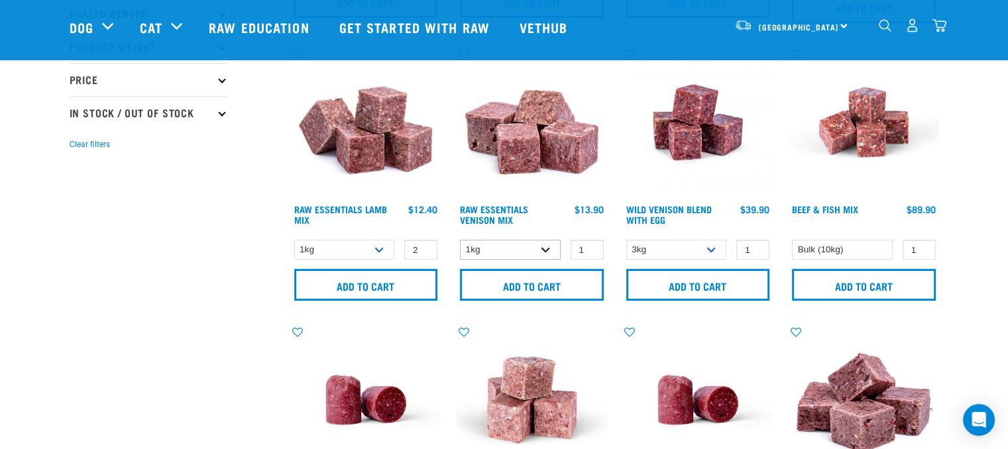 The image size is (1008, 449). I want to click on a: Raw Education, so click(261, 27).